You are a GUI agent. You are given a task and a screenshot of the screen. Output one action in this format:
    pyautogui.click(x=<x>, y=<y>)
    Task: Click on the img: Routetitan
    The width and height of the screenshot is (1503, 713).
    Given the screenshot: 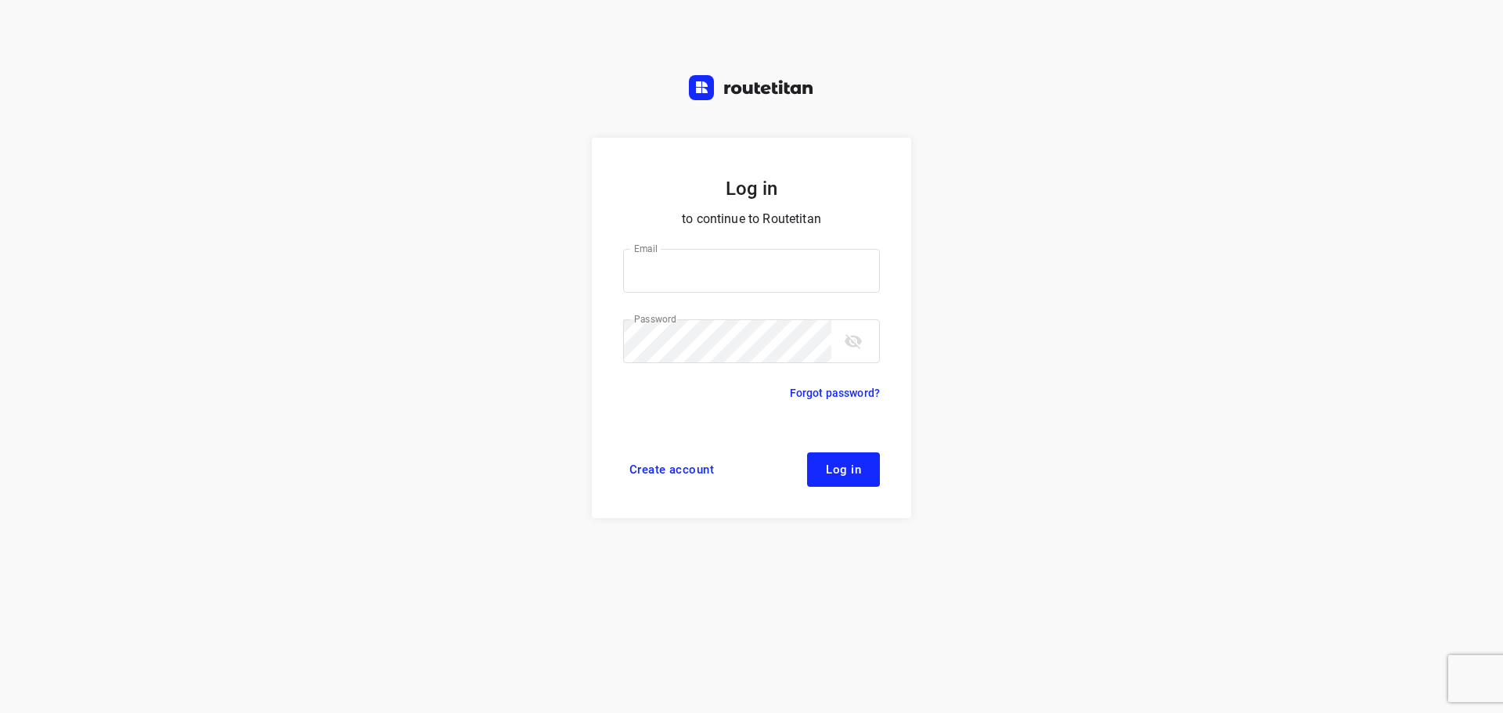 What is the action you would take?
    pyautogui.click(x=751, y=88)
    